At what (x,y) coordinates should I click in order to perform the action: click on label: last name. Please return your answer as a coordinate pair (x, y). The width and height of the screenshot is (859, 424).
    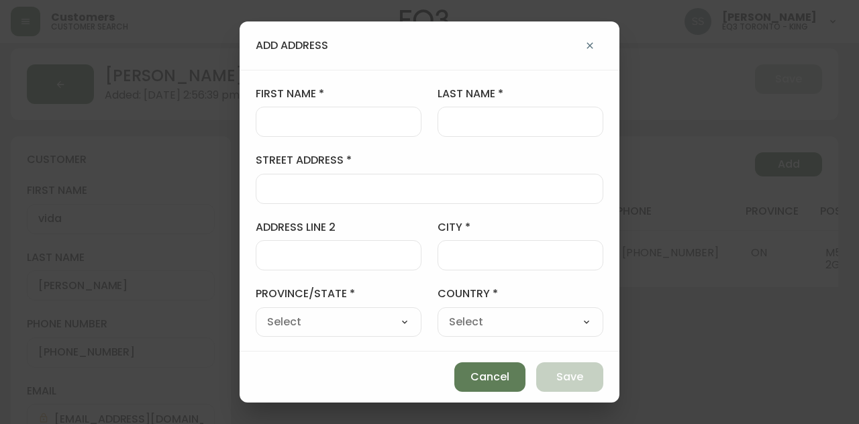
    Looking at the image, I should click on (520, 94).